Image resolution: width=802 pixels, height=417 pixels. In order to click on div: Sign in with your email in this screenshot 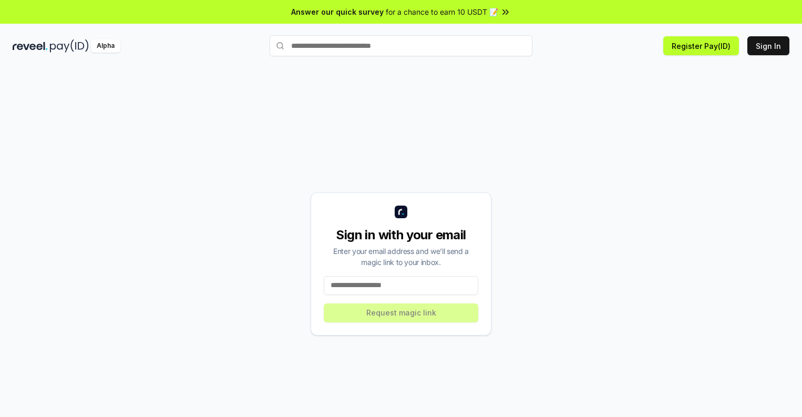, I will do `click(401, 235)`.